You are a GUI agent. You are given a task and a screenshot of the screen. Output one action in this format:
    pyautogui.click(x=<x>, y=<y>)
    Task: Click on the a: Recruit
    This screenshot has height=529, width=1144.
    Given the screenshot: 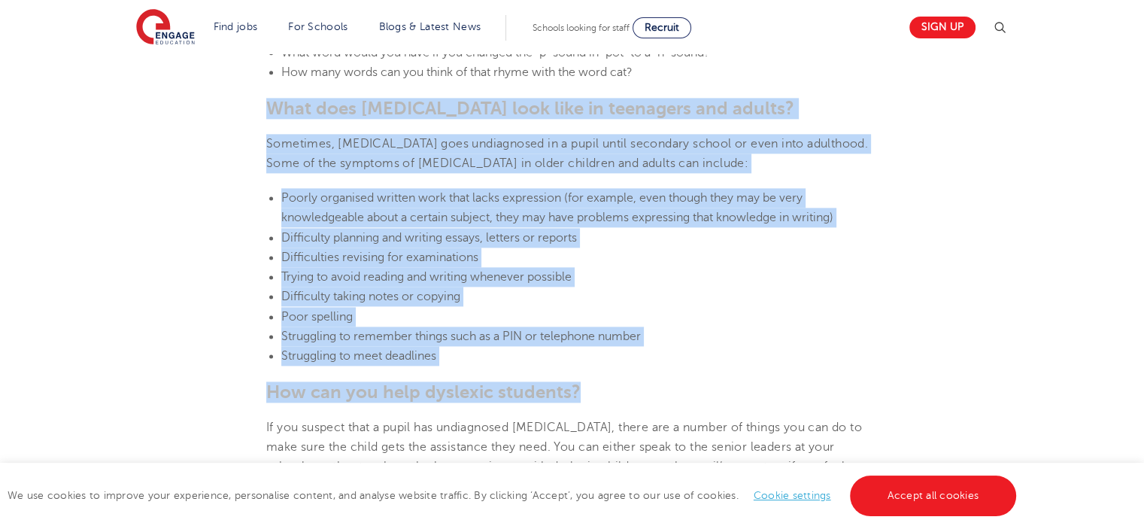 What is the action you would take?
    pyautogui.click(x=662, y=28)
    